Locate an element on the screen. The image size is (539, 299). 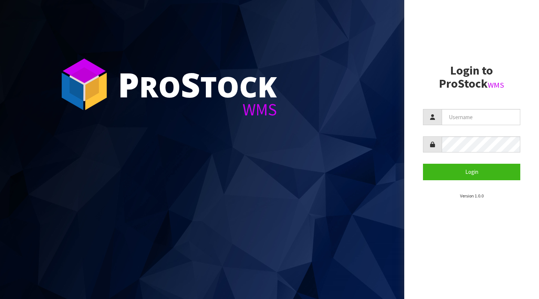
small: Version 1.0.0 is located at coordinates (472, 195).